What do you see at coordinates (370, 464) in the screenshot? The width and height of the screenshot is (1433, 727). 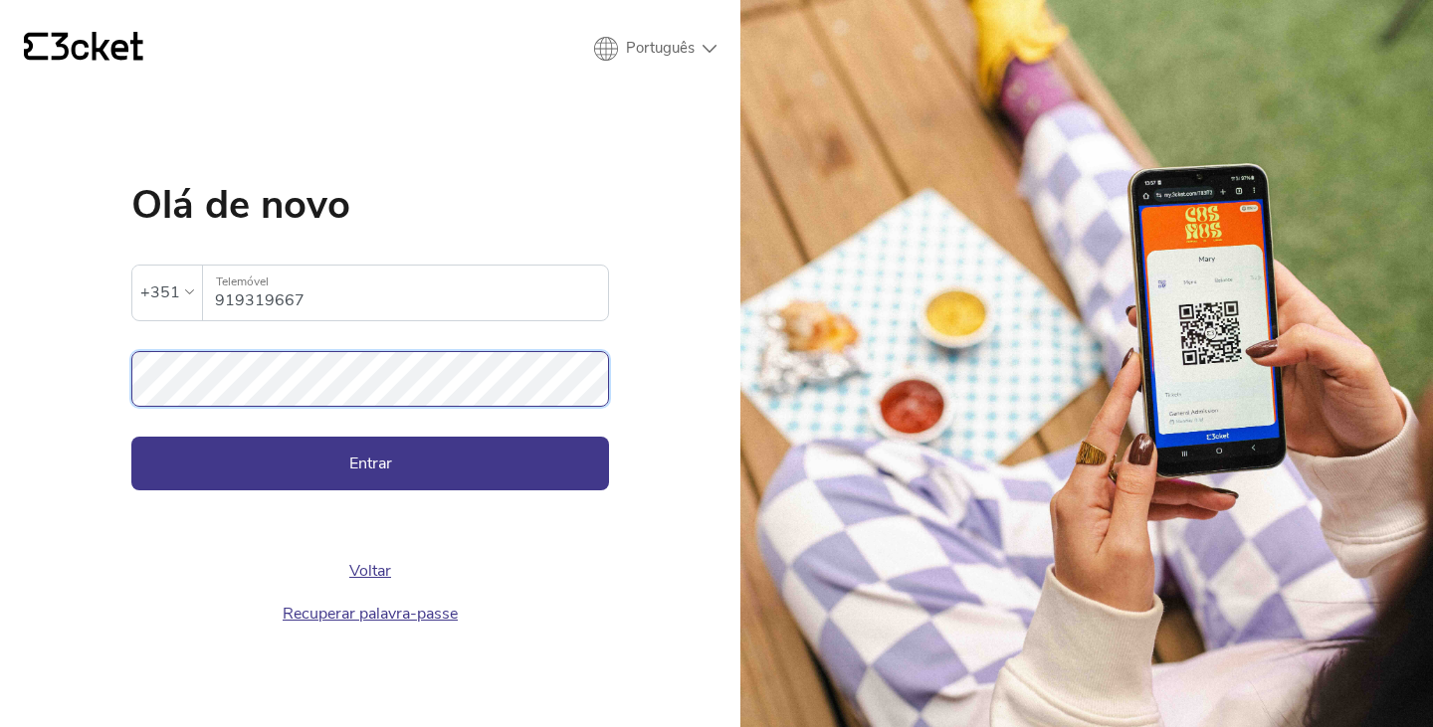 I see `button: Entrar` at bounding box center [370, 464].